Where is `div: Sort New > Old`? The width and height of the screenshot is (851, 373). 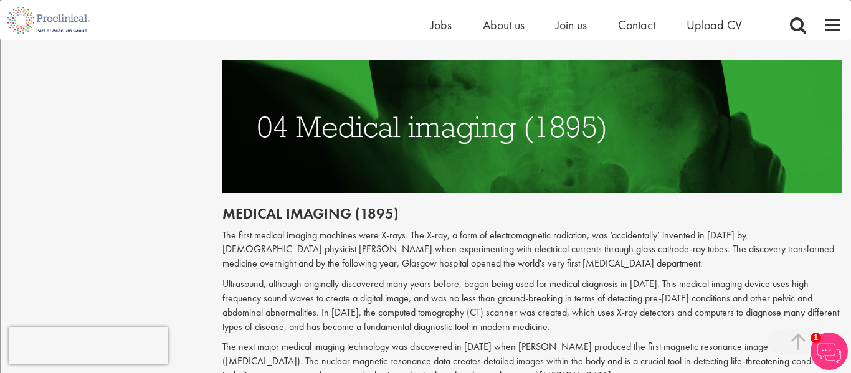 div: Sort New > Old is located at coordinates (426, 46).